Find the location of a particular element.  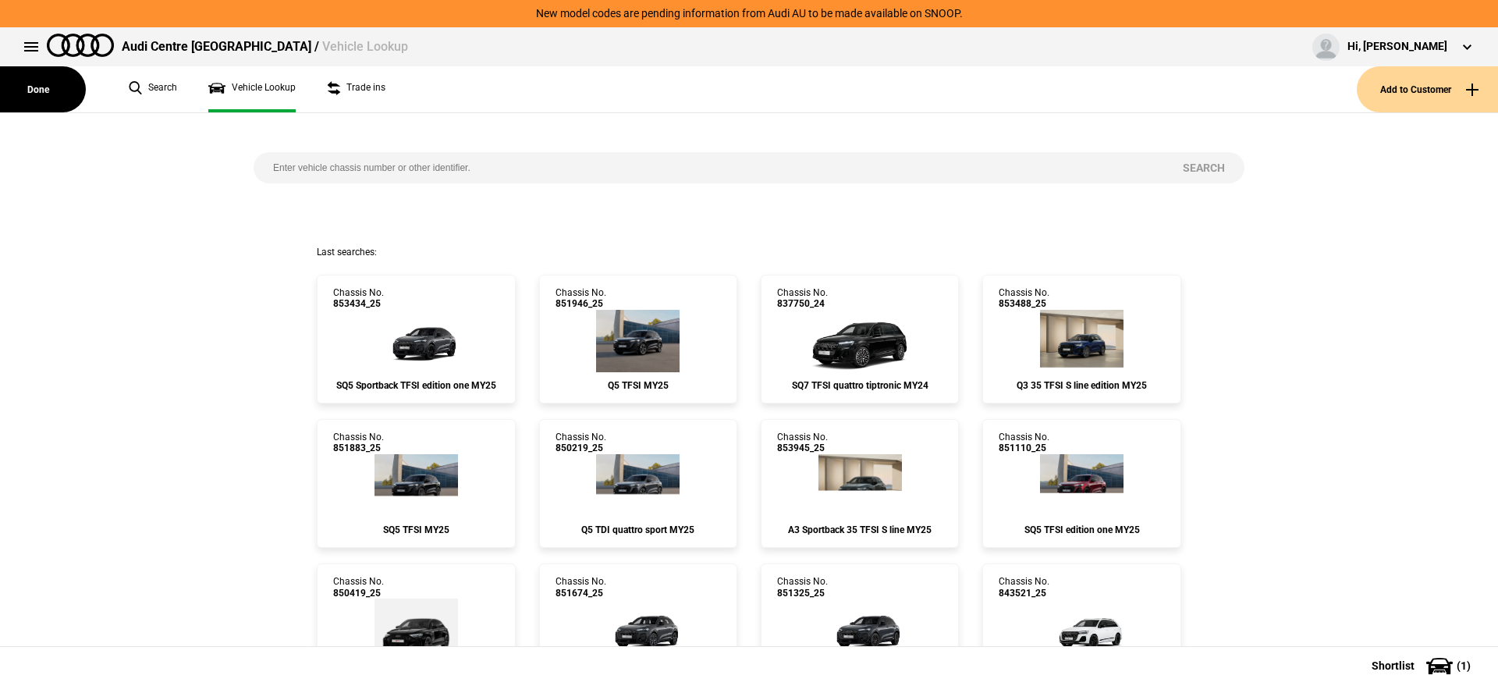

img: Audi_GUBAZG_25_FW_0E0E_3FU_PAH_WA7_6FJ_F80_H65_(Nadin:_3FU_6FJ_C56_F80_H65_PAH_WA7)_ext.png is located at coordinates (638, 341).